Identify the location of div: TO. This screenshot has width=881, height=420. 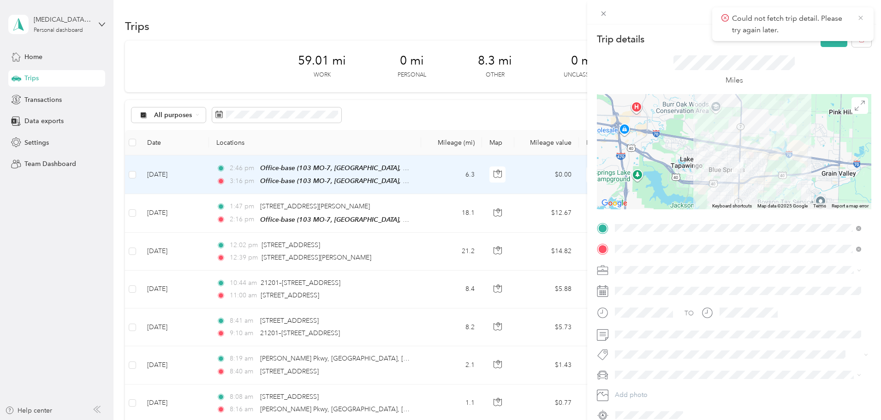
(689, 313).